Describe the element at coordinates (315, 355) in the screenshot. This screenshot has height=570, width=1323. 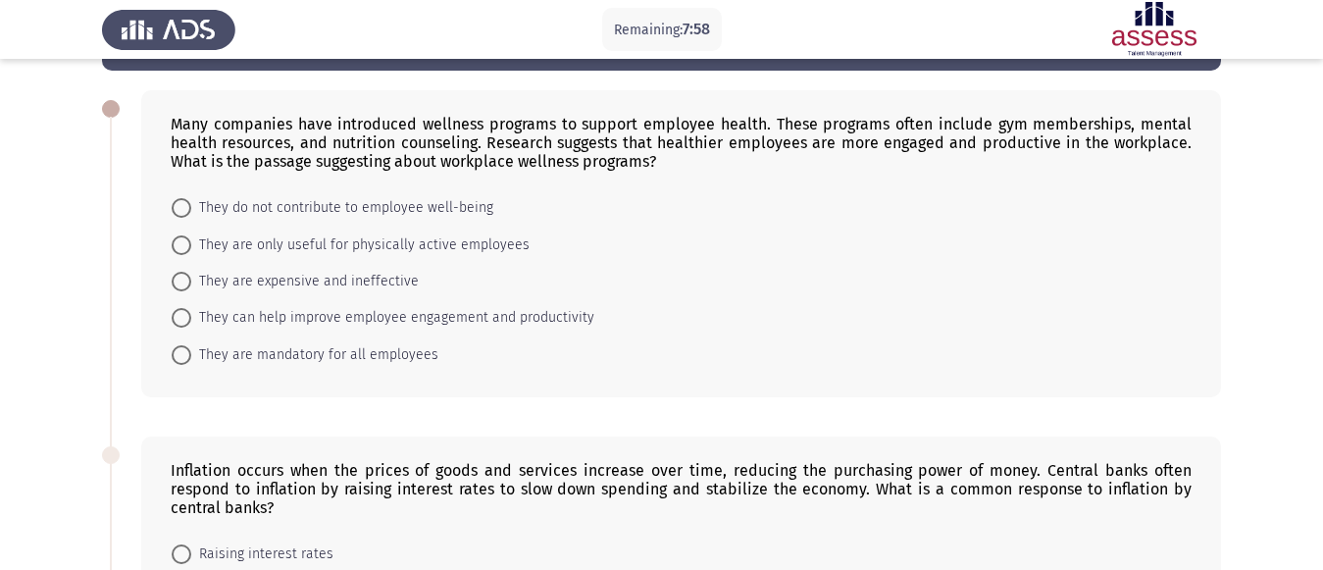
I see `span: They are mandatory for all employees` at that location.